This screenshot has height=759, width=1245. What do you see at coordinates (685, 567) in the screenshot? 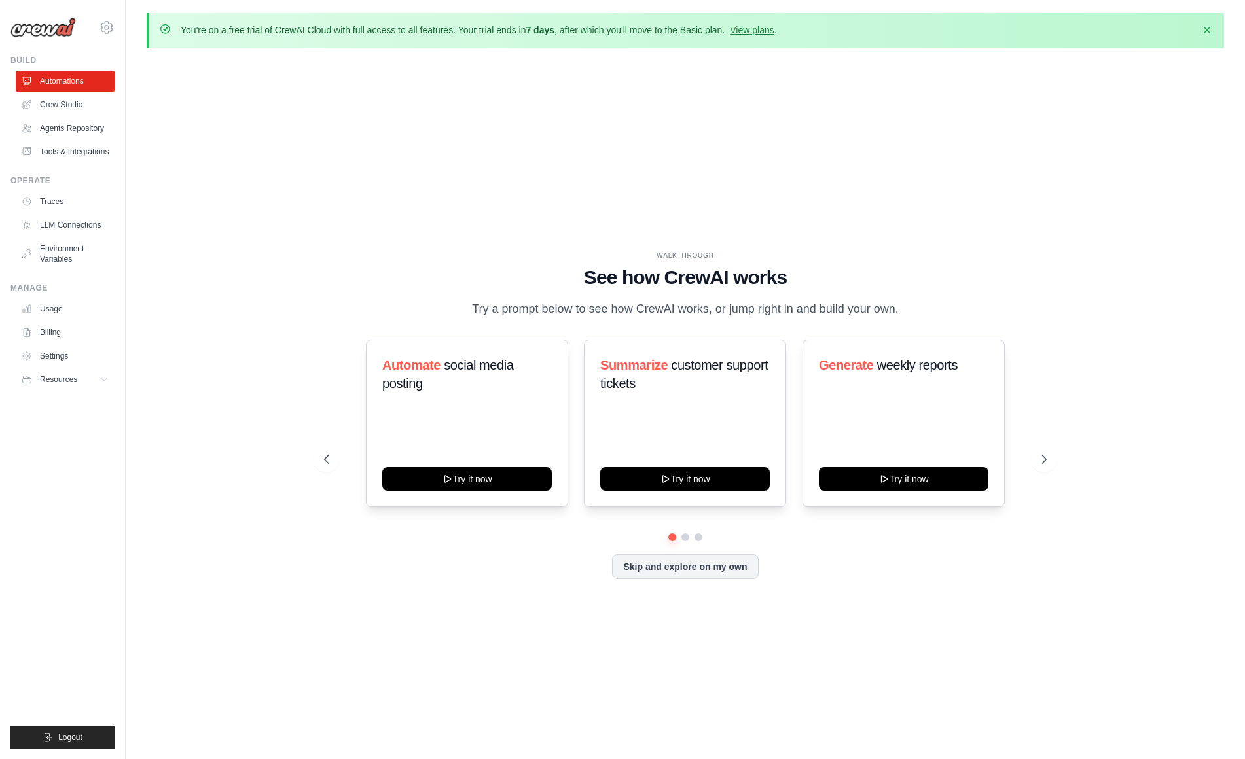
I see `button: Skip and explore on my own` at bounding box center [685, 567].